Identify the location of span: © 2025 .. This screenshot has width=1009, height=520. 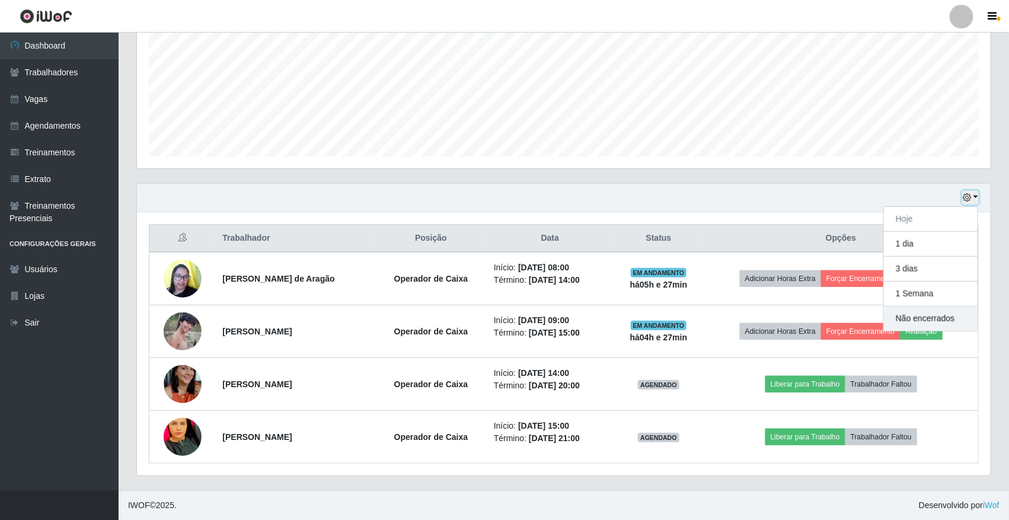
(152, 505).